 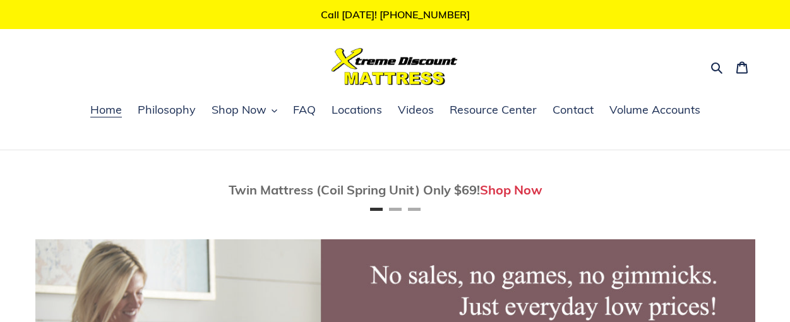 What do you see at coordinates (167, 110) in the screenshot?
I see `span: Philosophy` at bounding box center [167, 110].